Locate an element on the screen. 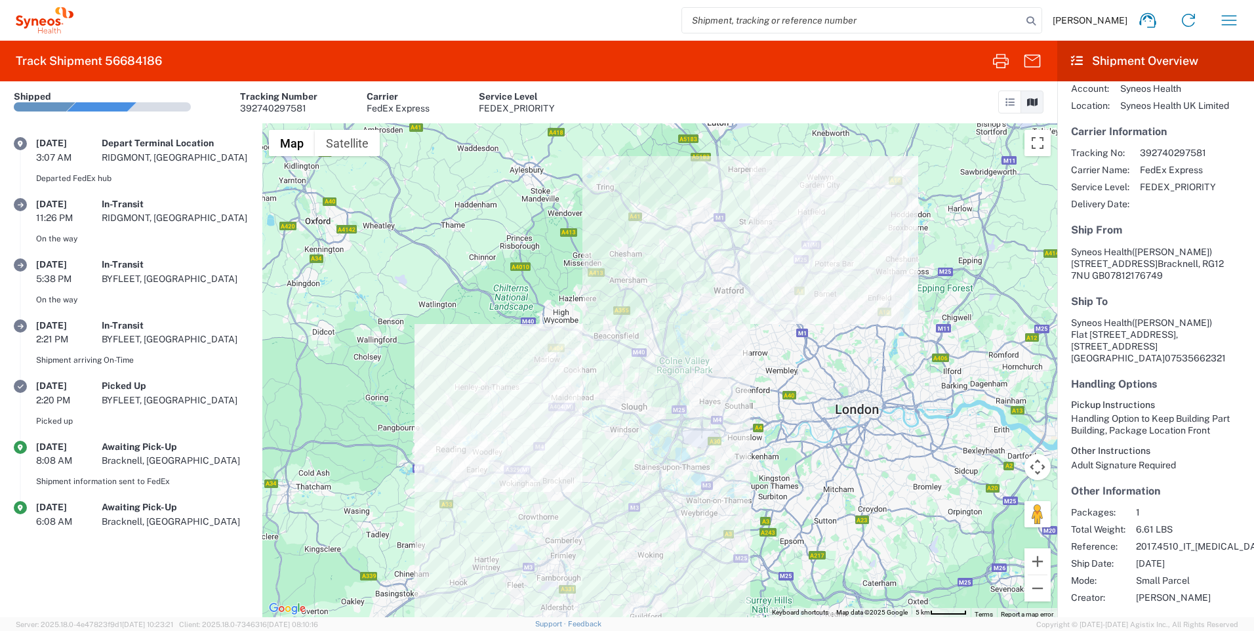  a: Feedback is located at coordinates (585, 624).